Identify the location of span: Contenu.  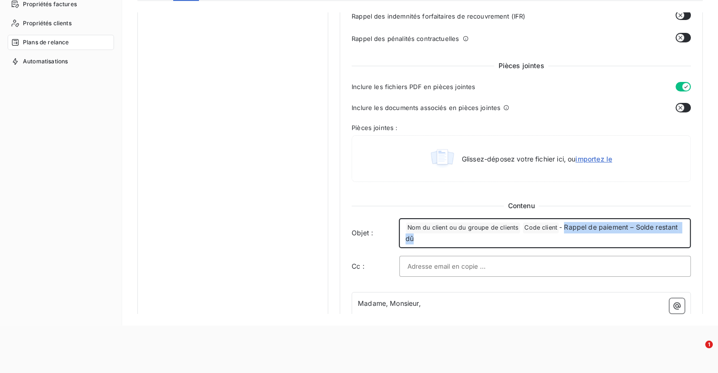
(521, 206).